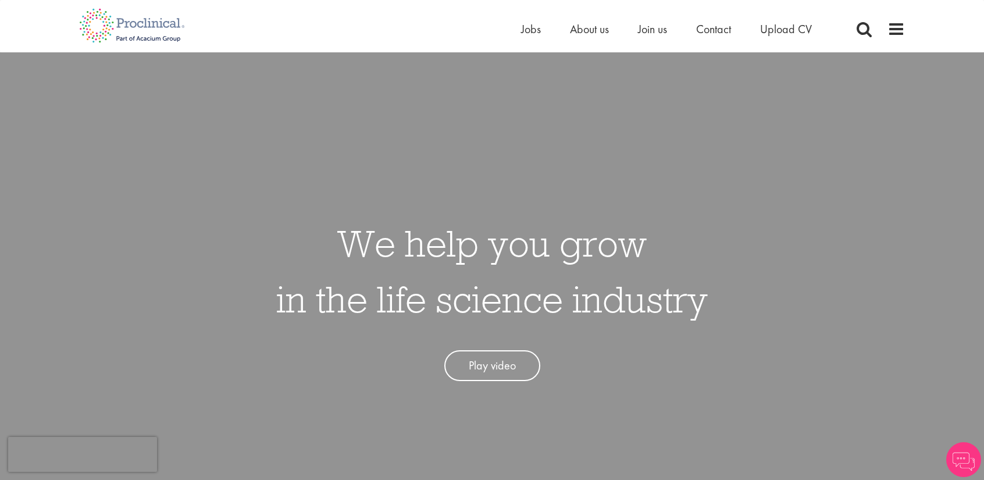 The width and height of the screenshot is (984, 480). What do you see at coordinates (786, 29) in the screenshot?
I see `a: Upload CV` at bounding box center [786, 29].